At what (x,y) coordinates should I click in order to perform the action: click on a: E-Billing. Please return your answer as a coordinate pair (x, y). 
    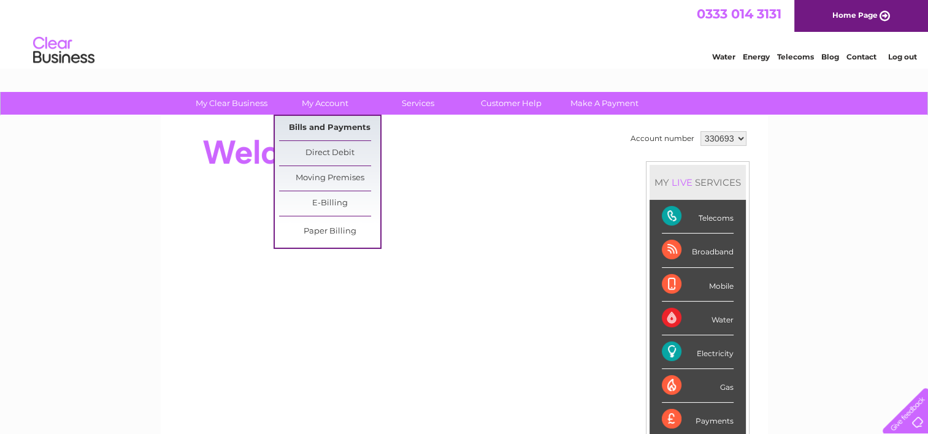
    Looking at the image, I should click on (330, 204).